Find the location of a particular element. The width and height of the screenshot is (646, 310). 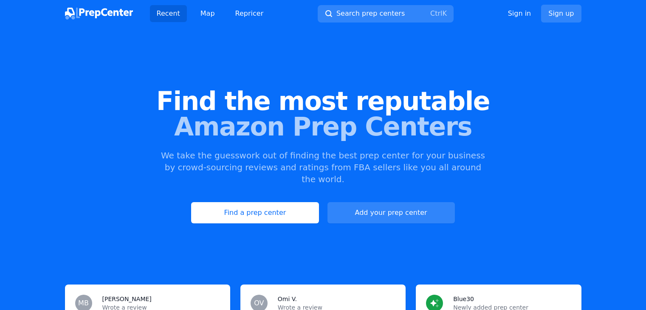

a: Repricer is located at coordinates (249, 14).